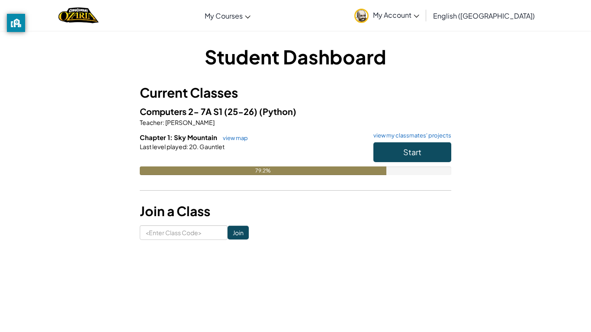  Describe the element at coordinates (163, 147) in the screenshot. I see `span: Last level played` at that location.